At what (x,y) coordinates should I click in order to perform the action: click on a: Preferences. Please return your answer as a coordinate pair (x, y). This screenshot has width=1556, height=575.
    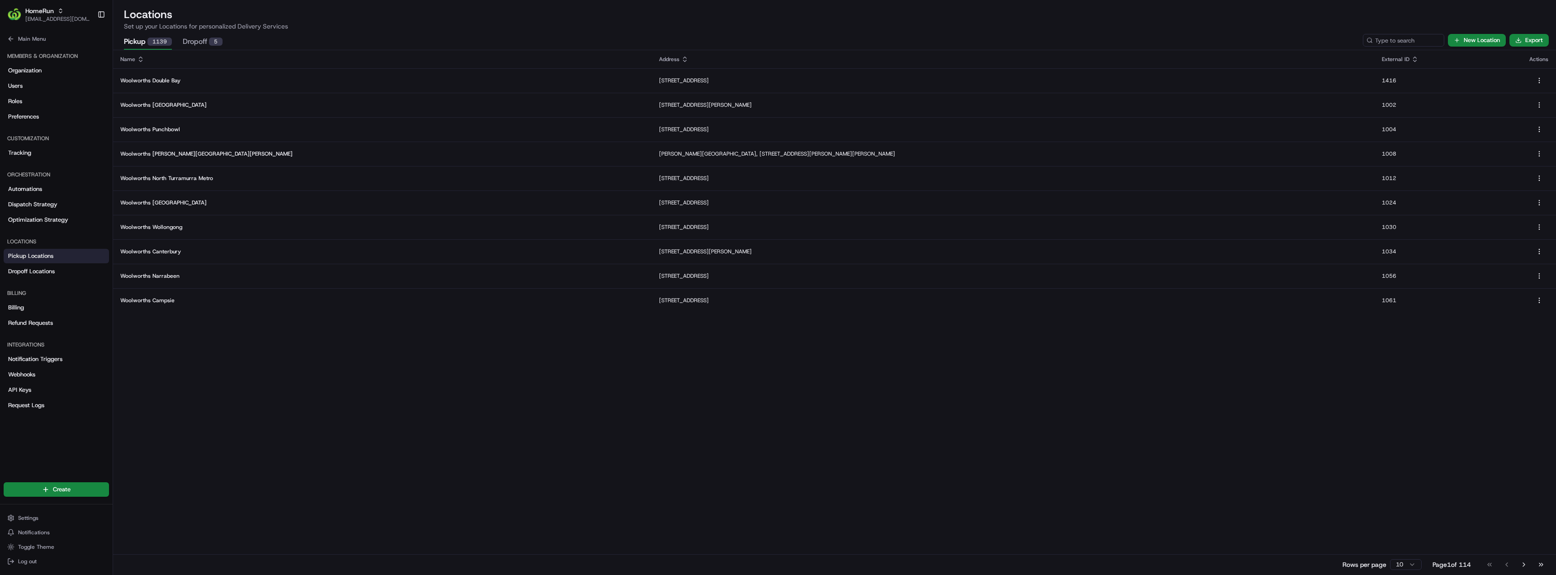
    Looking at the image, I should click on (56, 117).